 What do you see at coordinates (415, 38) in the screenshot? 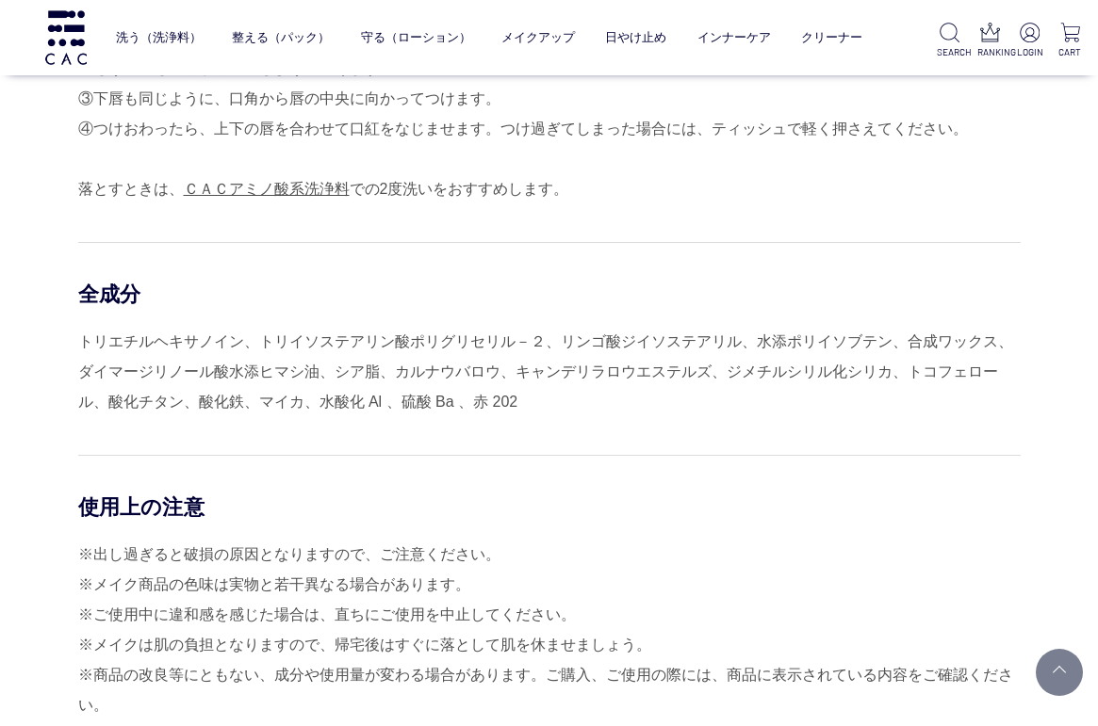
I see `a: 守る（ローション）` at bounding box center [415, 38].